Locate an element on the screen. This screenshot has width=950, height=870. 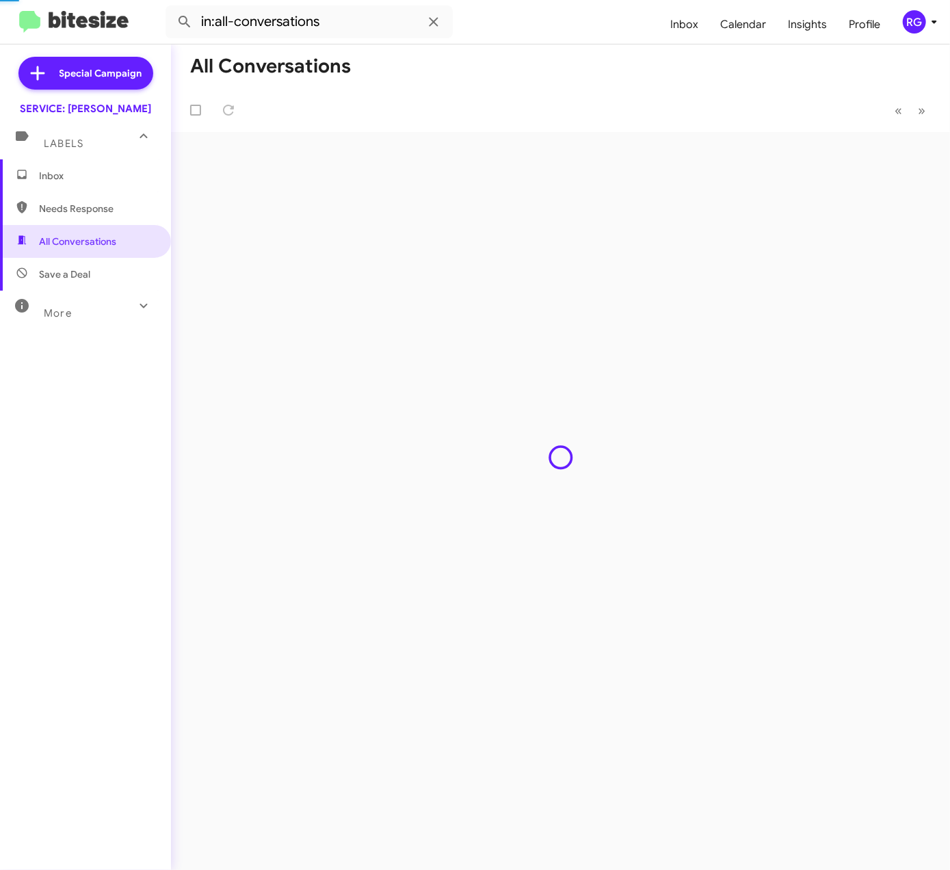
button: Previous is located at coordinates (898, 110).